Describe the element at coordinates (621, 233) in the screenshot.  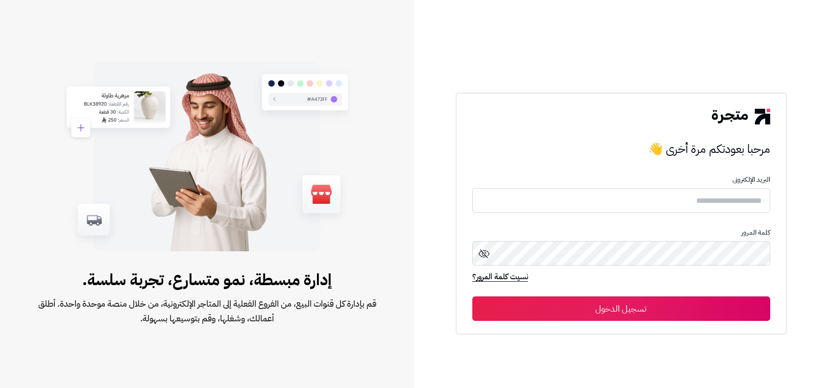
I see `p: كلمة المرور` at that location.